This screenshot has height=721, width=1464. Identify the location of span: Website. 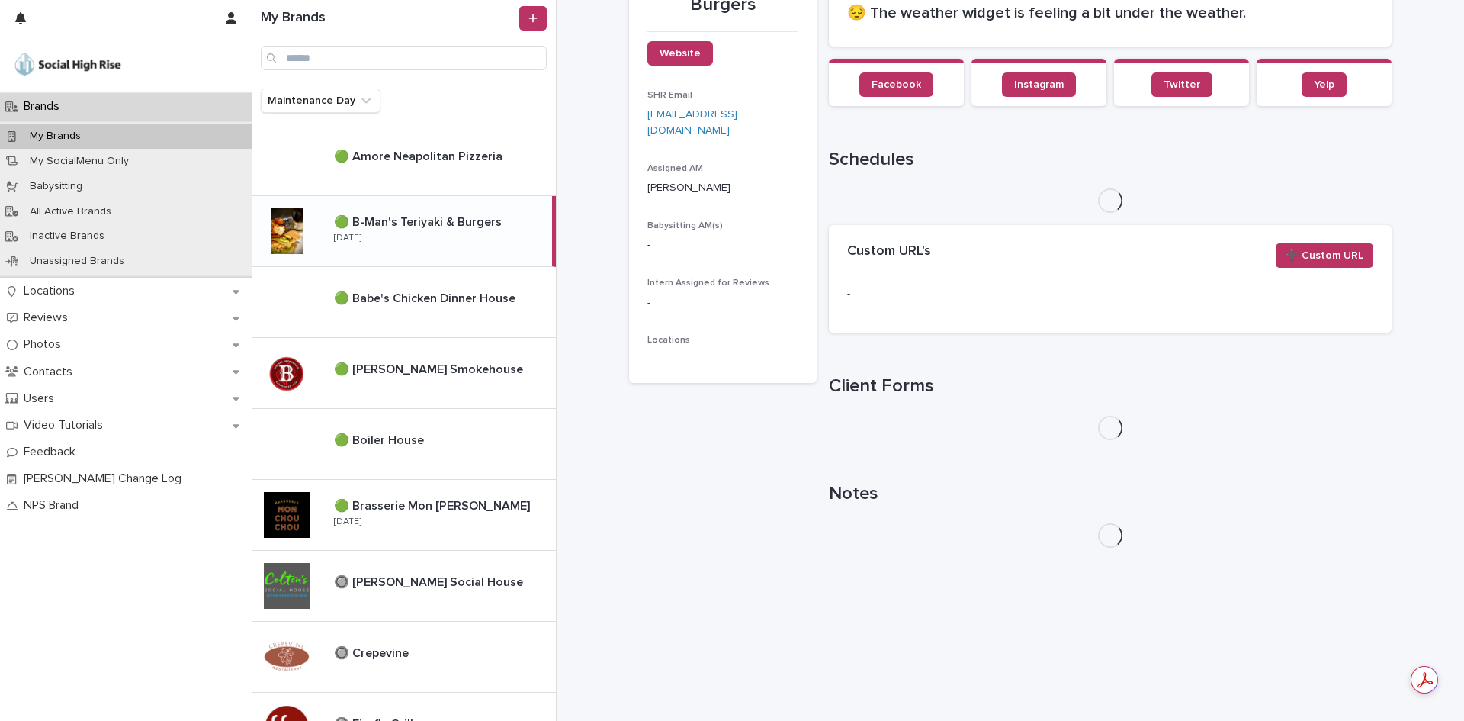
(680, 53).